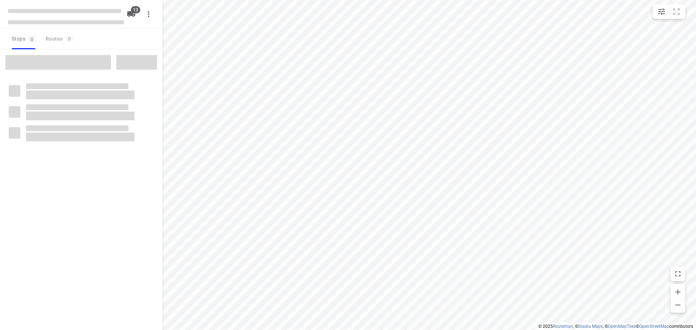 The image size is (696, 330). I want to click on button: Map settings, so click(662, 12).